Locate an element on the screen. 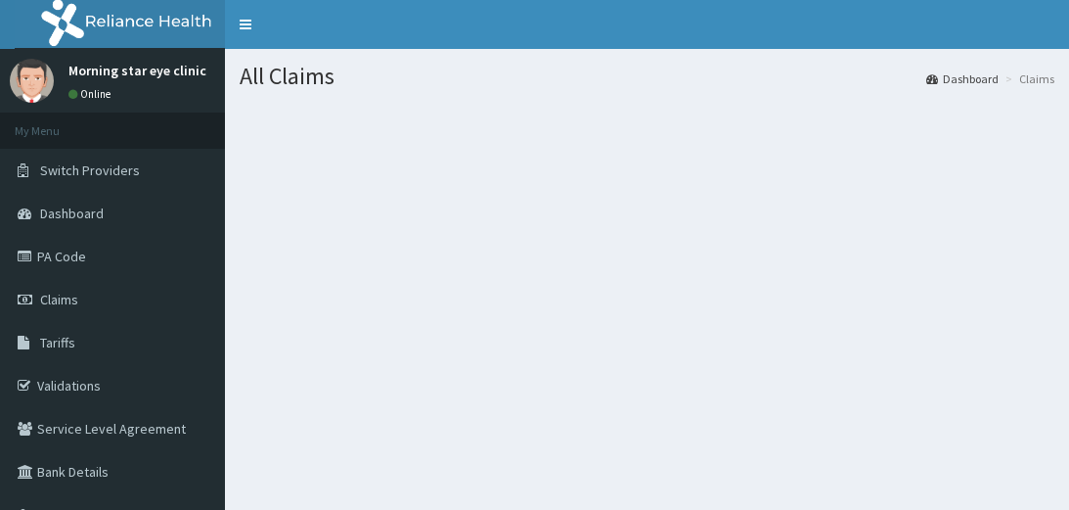 This screenshot has height=510, width=1069. p: Morning star eye clinic is located at coordinates (137, 70).